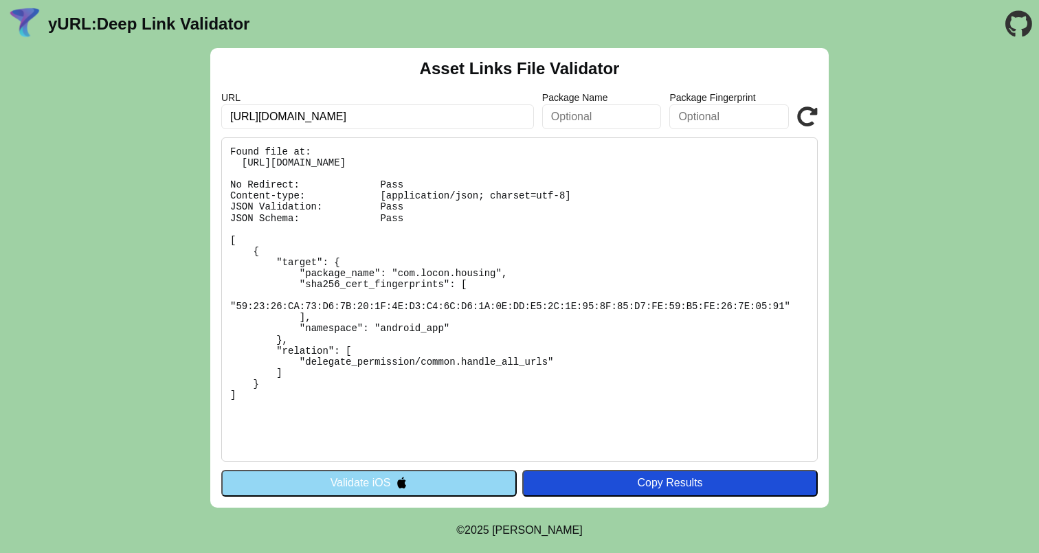 The image size is (1039, 553). I want to click on button: Validate iOS, so click(369, 483).